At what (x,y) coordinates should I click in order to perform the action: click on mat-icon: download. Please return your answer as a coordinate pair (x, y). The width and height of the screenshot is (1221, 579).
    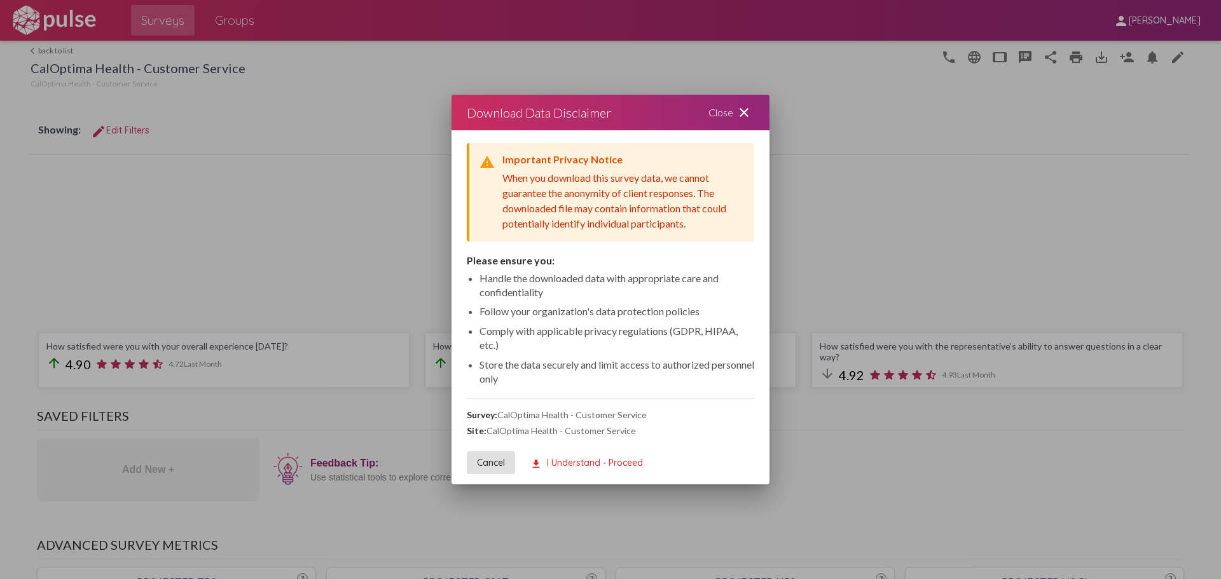
    Looking at the image, I should click on (536, 464).